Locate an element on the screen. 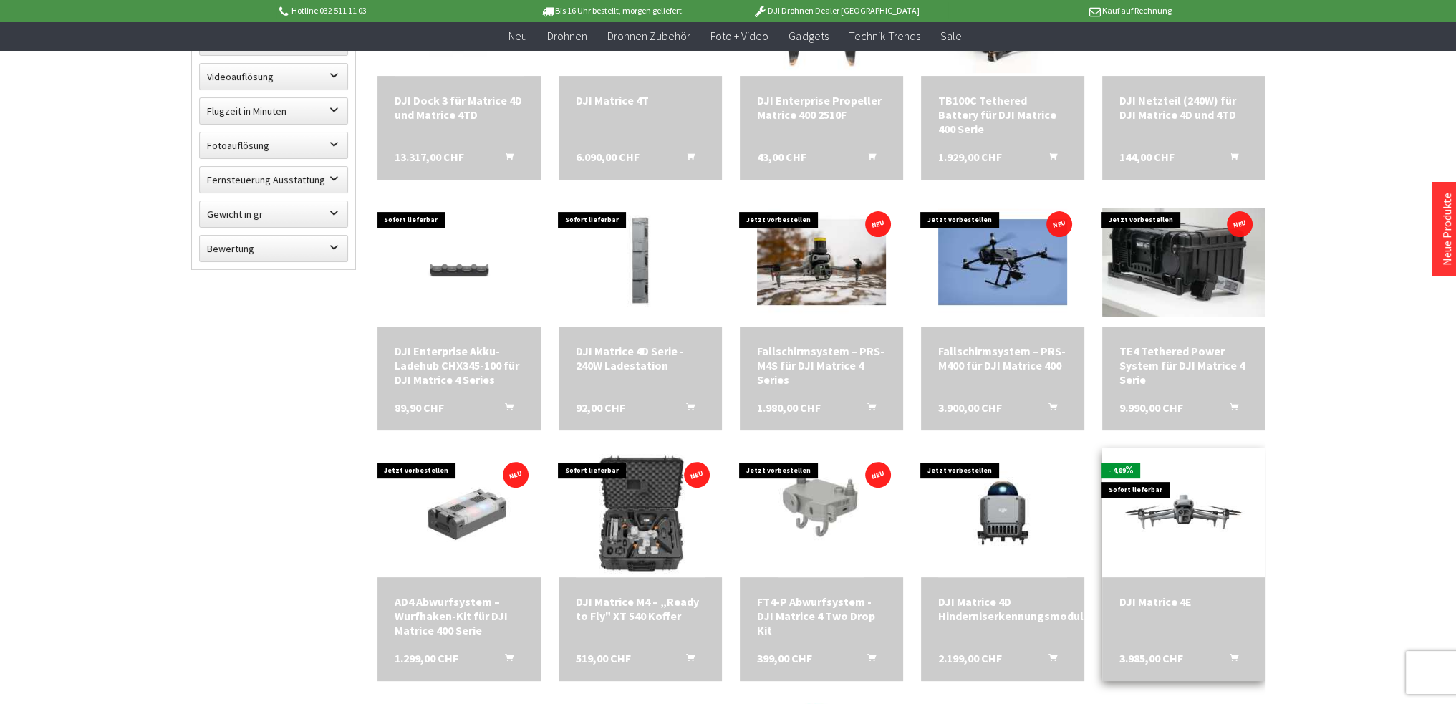 The image size is (1456, 704). div: FT4-P Abwurfsystem - DJI Matrice 4 Two Drop Kit is located at coordinates (822, 616).